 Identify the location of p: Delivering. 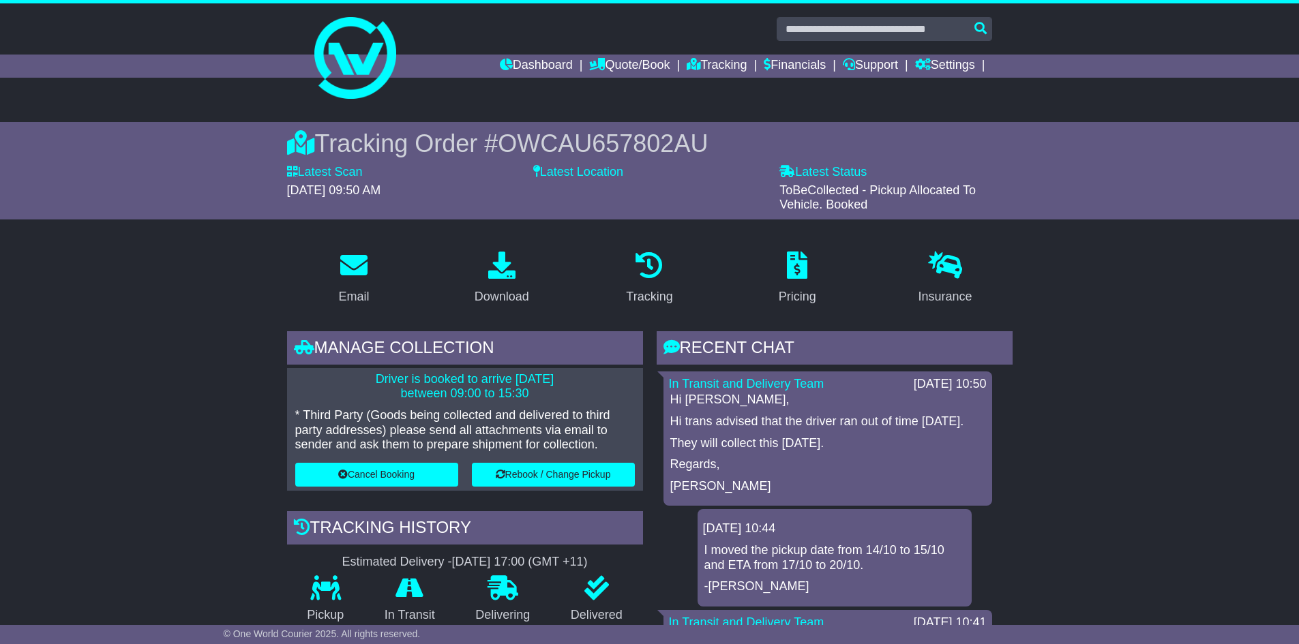
(503, 616).